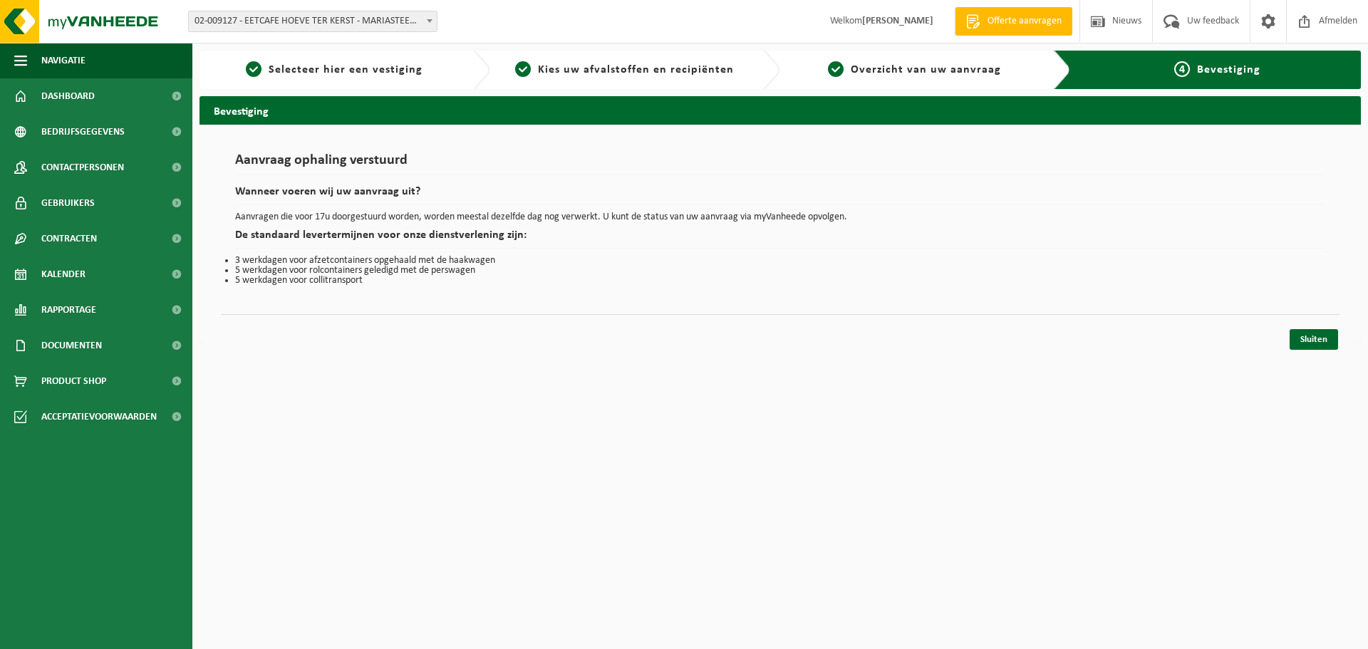  What do you see at coordinates (625, 70) in the screenshot?
I see `a: 2Kies uw afvalstoffen en recipiënten` at bounding box center [625, 70].